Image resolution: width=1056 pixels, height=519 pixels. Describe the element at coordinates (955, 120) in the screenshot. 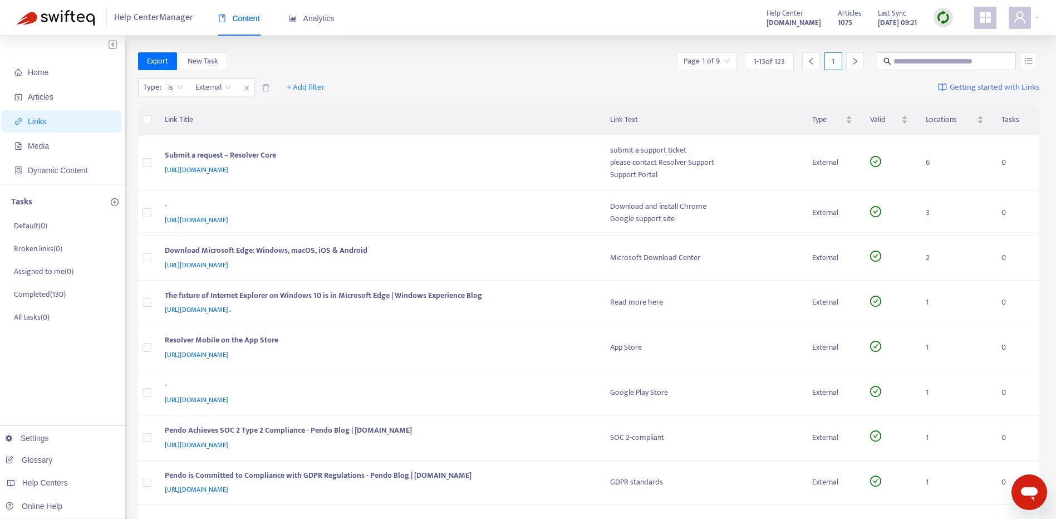

I see `th: Locations` at that location.